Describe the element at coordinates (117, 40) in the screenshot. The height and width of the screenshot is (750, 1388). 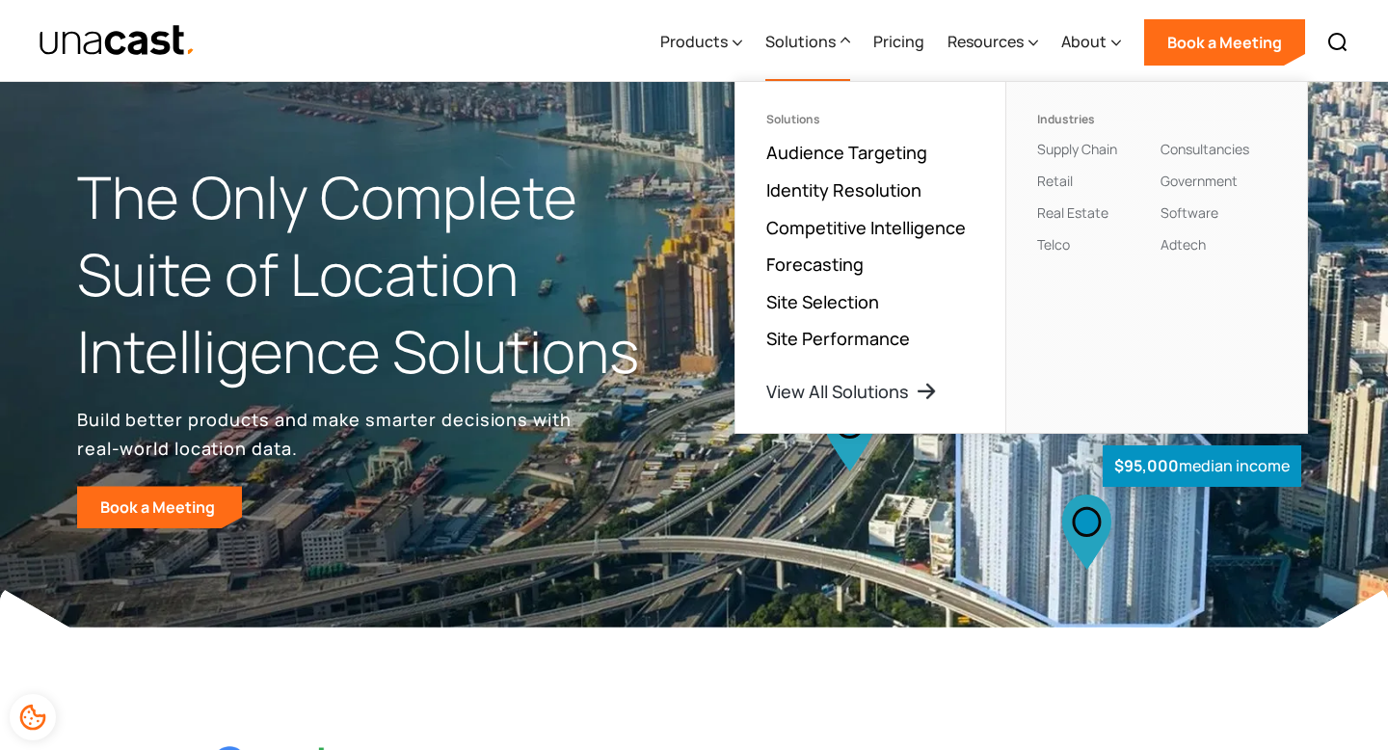
I see `a: home` at that location.